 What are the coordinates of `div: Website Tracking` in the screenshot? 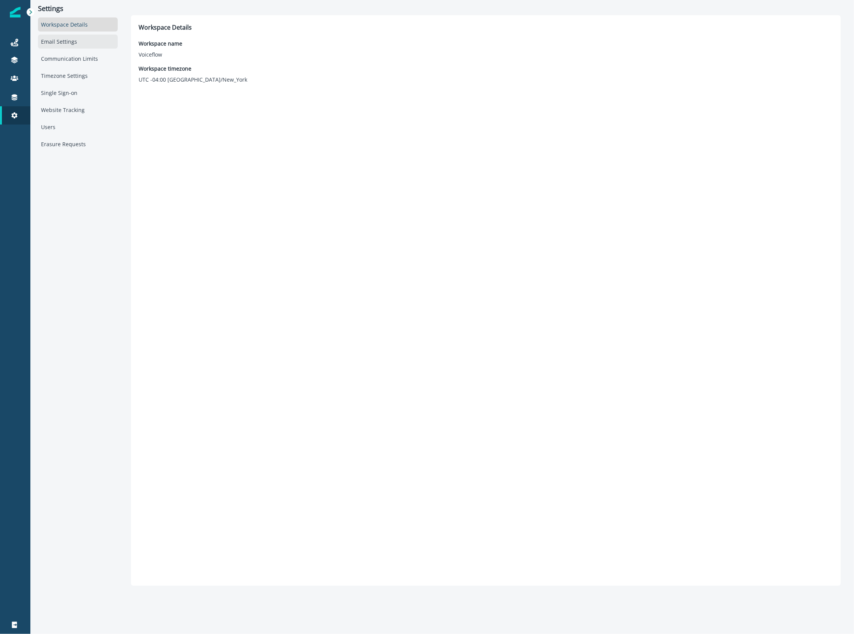 It's located at (78, 110).